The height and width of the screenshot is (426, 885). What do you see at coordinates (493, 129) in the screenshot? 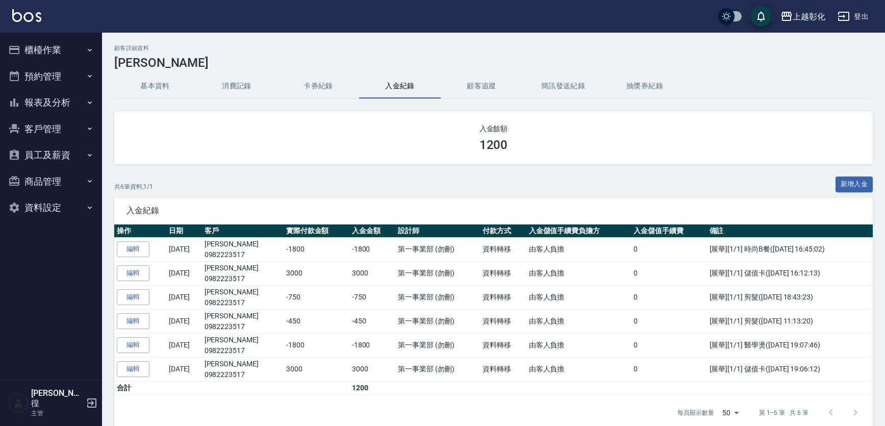
I see `h2: 入金餘額` at bounding box center [493, 129].